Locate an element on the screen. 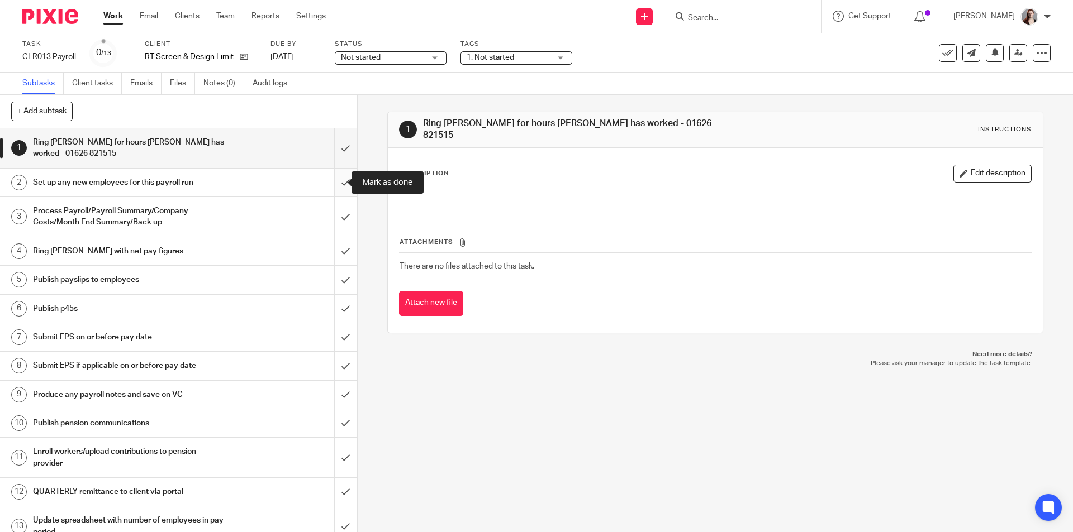  span: 1. Not started is located at coordinates (490, 58).